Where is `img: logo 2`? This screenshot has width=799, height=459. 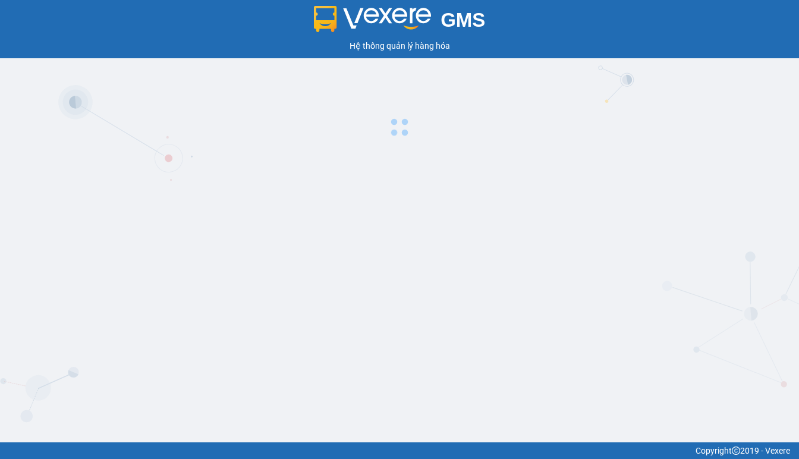
img: logo 2 is located at coordinates (373, 19).